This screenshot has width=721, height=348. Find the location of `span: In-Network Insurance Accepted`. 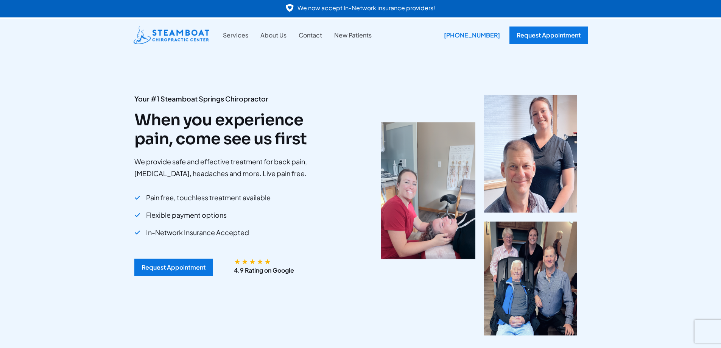

span: In-Network Insurance Accepted is located at coordinates (198, 232).